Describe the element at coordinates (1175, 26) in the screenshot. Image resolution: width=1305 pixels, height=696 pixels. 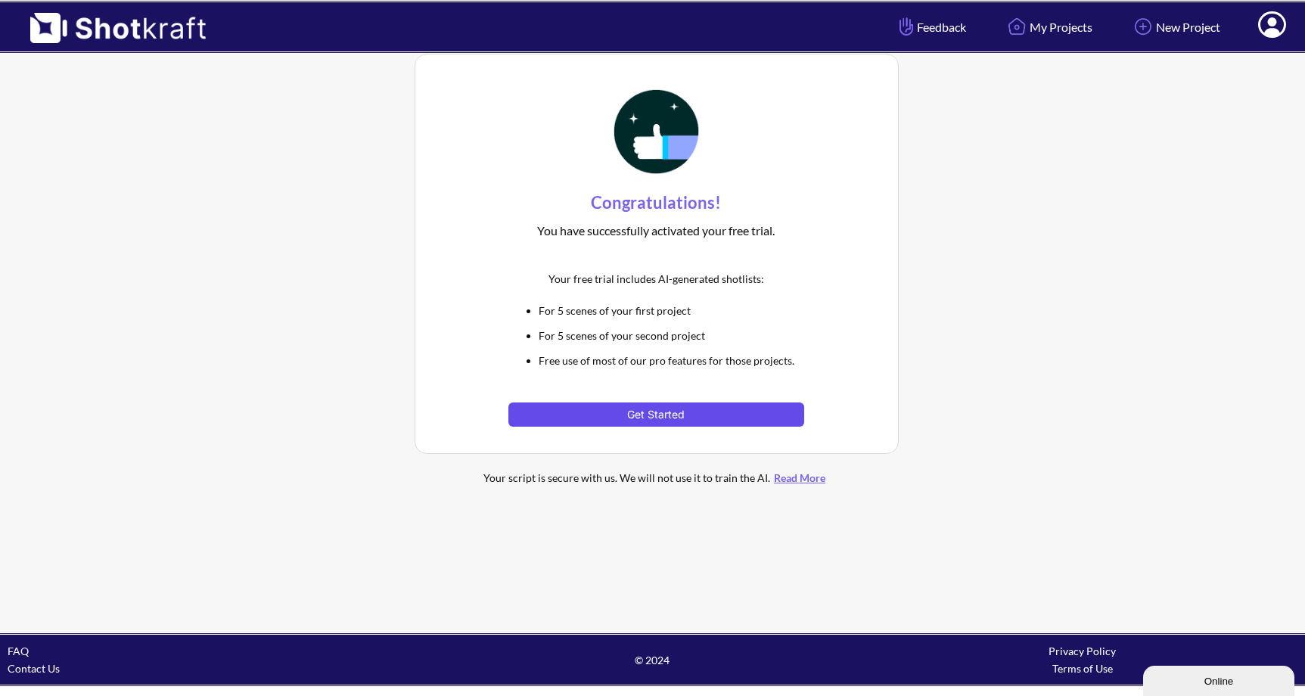
I see `a: New Project` at that location.